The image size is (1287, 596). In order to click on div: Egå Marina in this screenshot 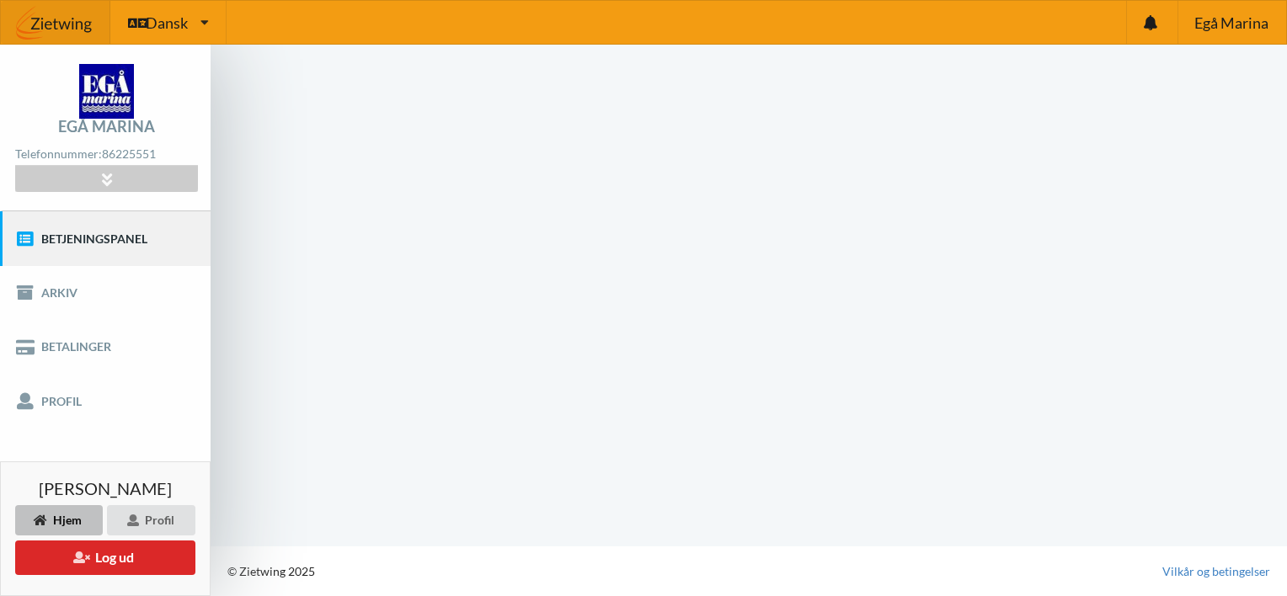, I will do `click(106, 126)`.